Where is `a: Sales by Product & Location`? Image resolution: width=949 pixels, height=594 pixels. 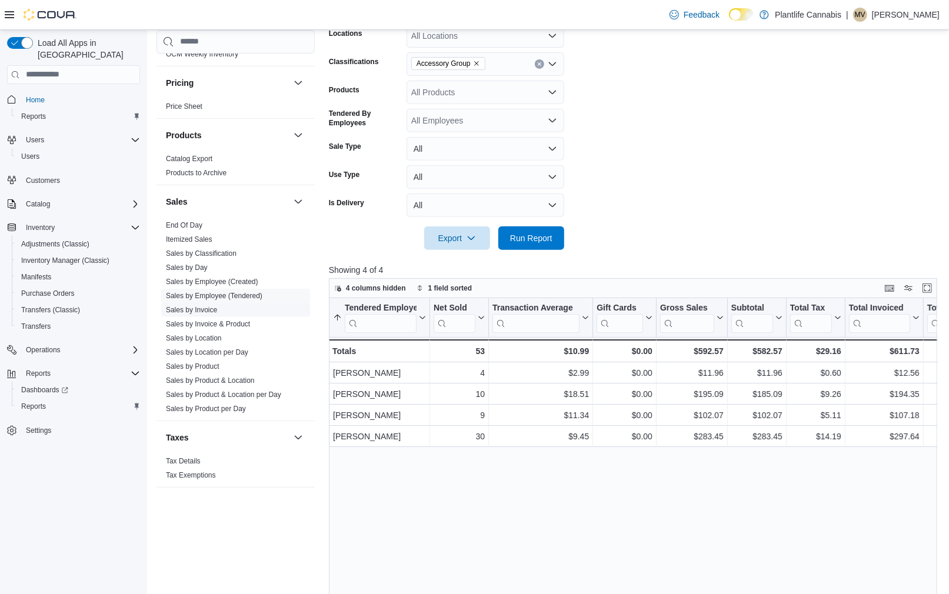 a: Sales by Product & Location is located at coordinates (210, 380).